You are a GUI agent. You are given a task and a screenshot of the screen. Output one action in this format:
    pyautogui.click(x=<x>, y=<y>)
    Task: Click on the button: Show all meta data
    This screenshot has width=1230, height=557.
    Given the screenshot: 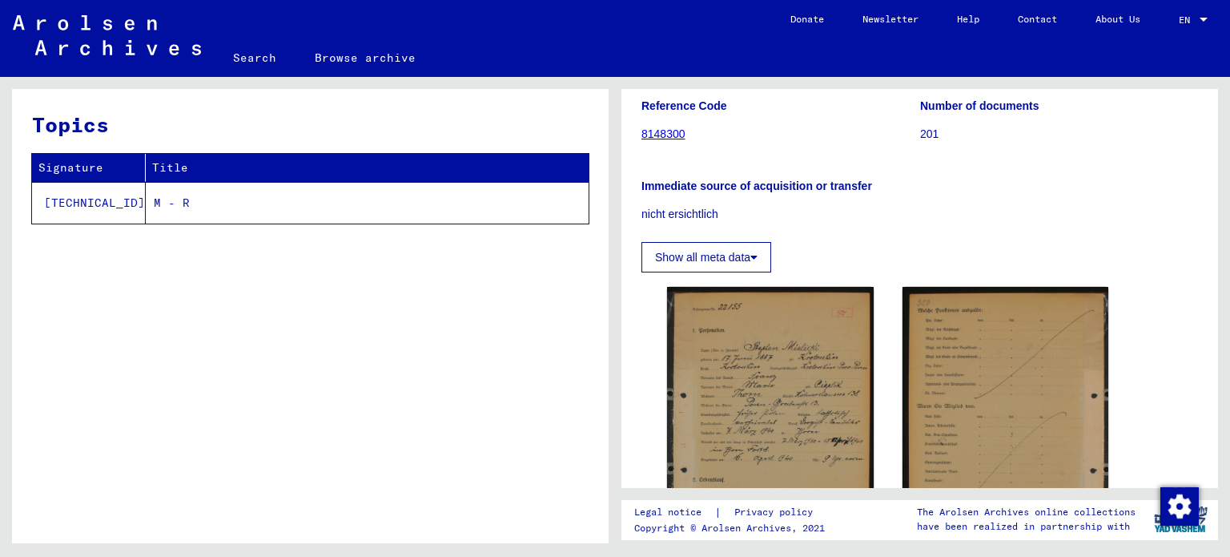 What is the action you would take?
    pyautogui.click(x=706, y=257)
    